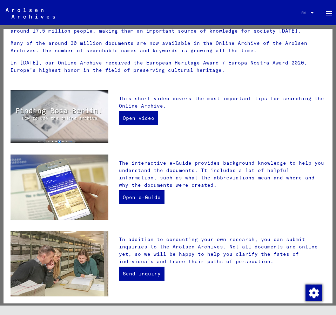  Describe the element at coordinates (59, 187) in the screenshot. I see `img: eguide.jpg` at that location.